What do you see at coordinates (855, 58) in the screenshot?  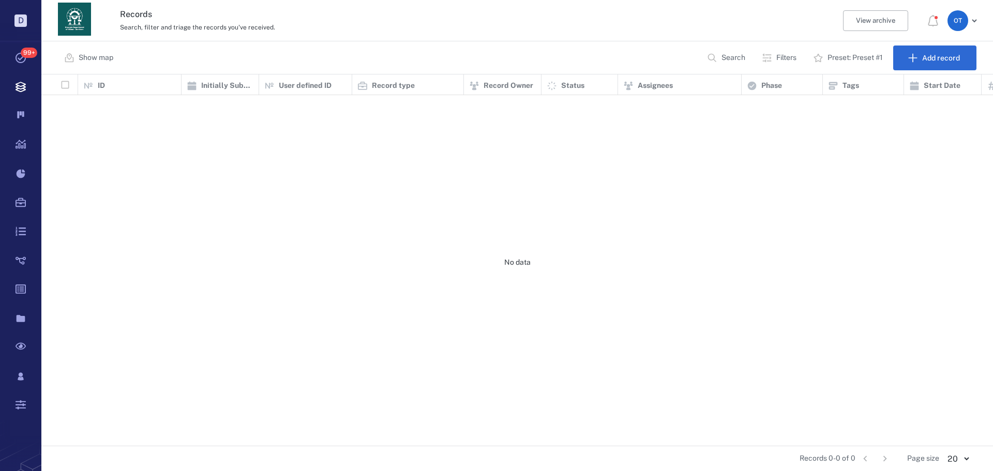 I see `p: Preset: Preset #1` at bounding box center [855, 58].